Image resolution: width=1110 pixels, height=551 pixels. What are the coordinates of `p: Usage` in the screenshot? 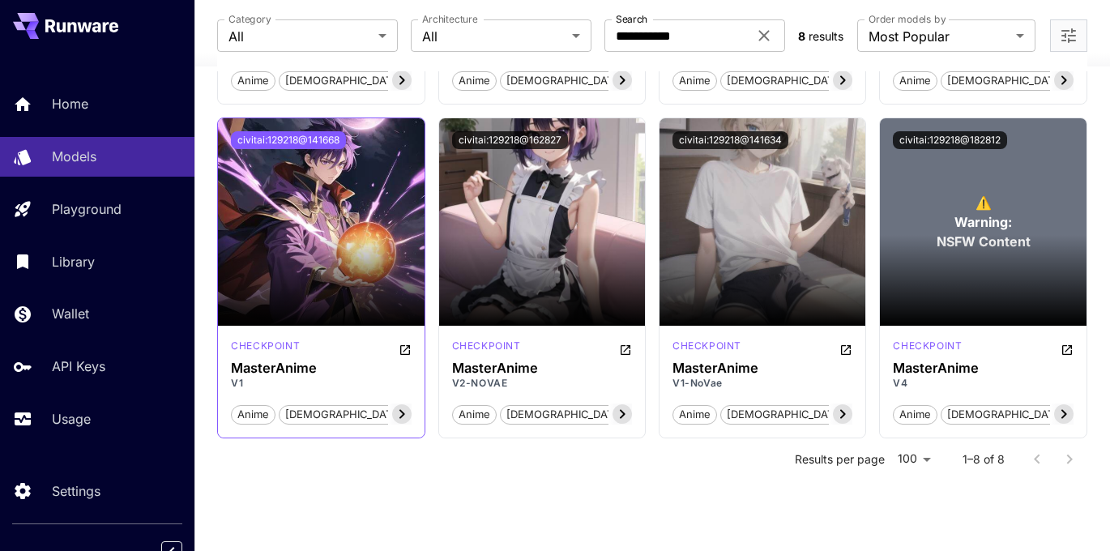 It's located at (71, 419).